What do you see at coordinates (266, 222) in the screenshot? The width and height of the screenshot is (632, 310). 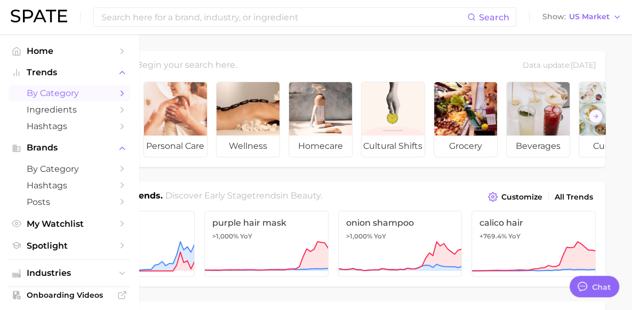 I see `span: purple hair mask` at bounding box center [266, 222].